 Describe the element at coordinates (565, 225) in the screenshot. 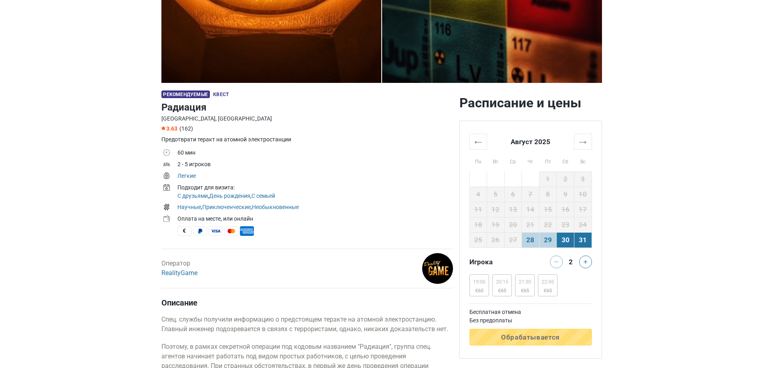

I see `td: 23` at that location.